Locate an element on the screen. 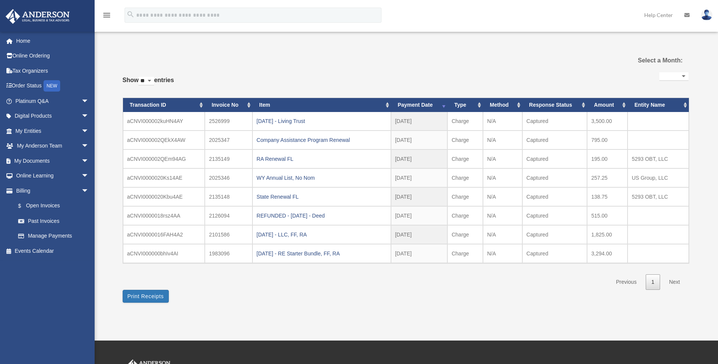  a: Platinum Q&Aarrow_drop_down is located at coordinates (53, 101).